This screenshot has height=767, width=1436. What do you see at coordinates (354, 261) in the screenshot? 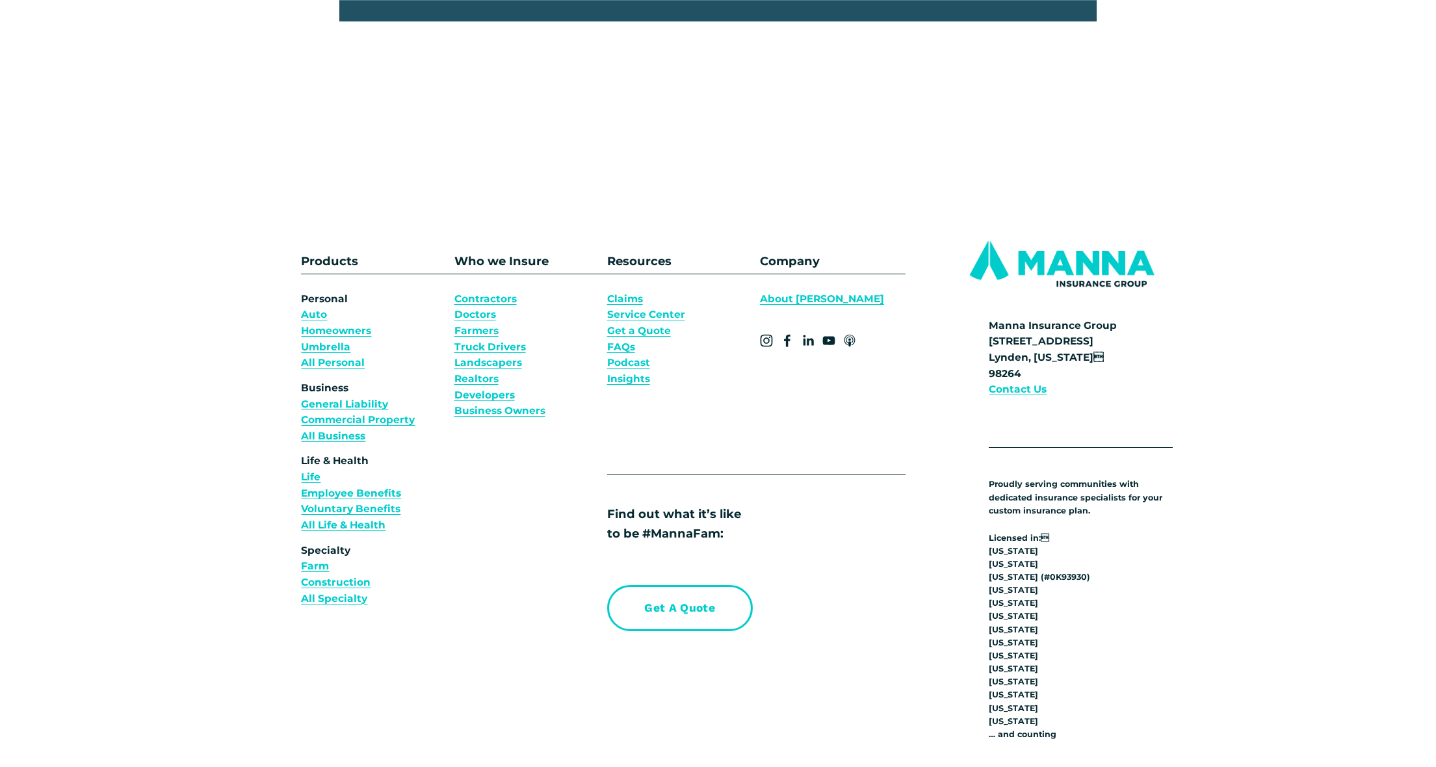
I see `p: Products` at bounding box center [354, 261].